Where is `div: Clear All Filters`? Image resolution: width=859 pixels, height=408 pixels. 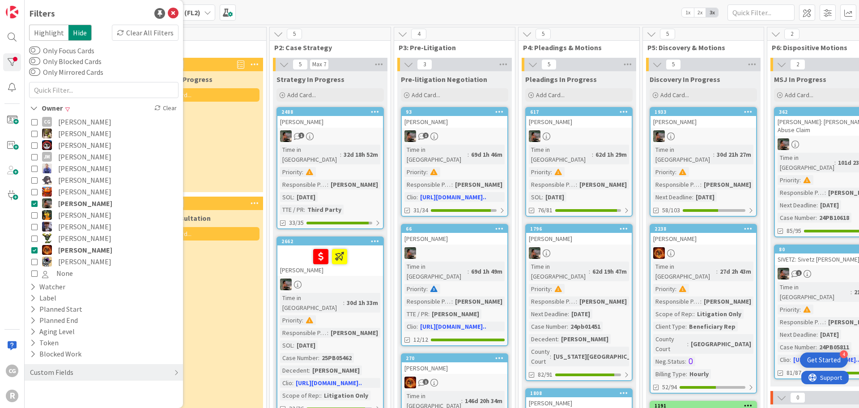
div: Clear All Filters is located at coordinates (145, 33).